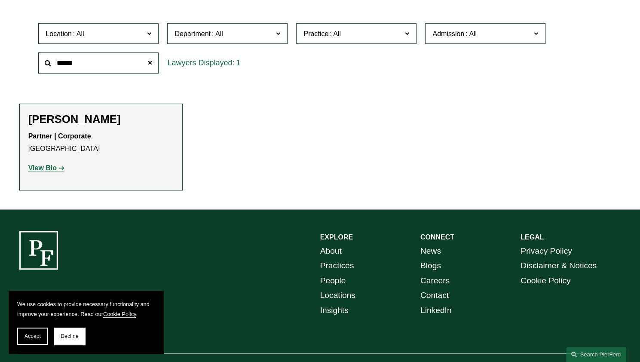 The height and width of the screenshot is (362, 640). Describe the element at coordinates (448, 34) in the screenshot. I see `span: Admission` at that location.